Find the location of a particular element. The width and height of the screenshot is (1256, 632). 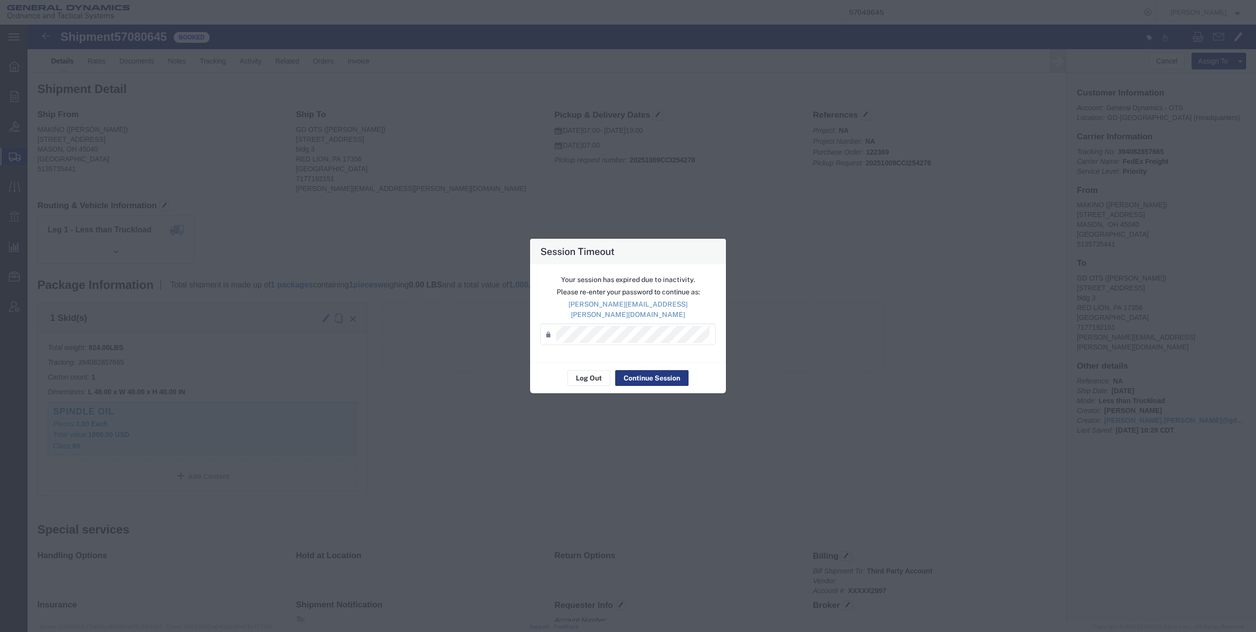

p: Your session has expired due to inactivity. is located at coordinates (628, 280).